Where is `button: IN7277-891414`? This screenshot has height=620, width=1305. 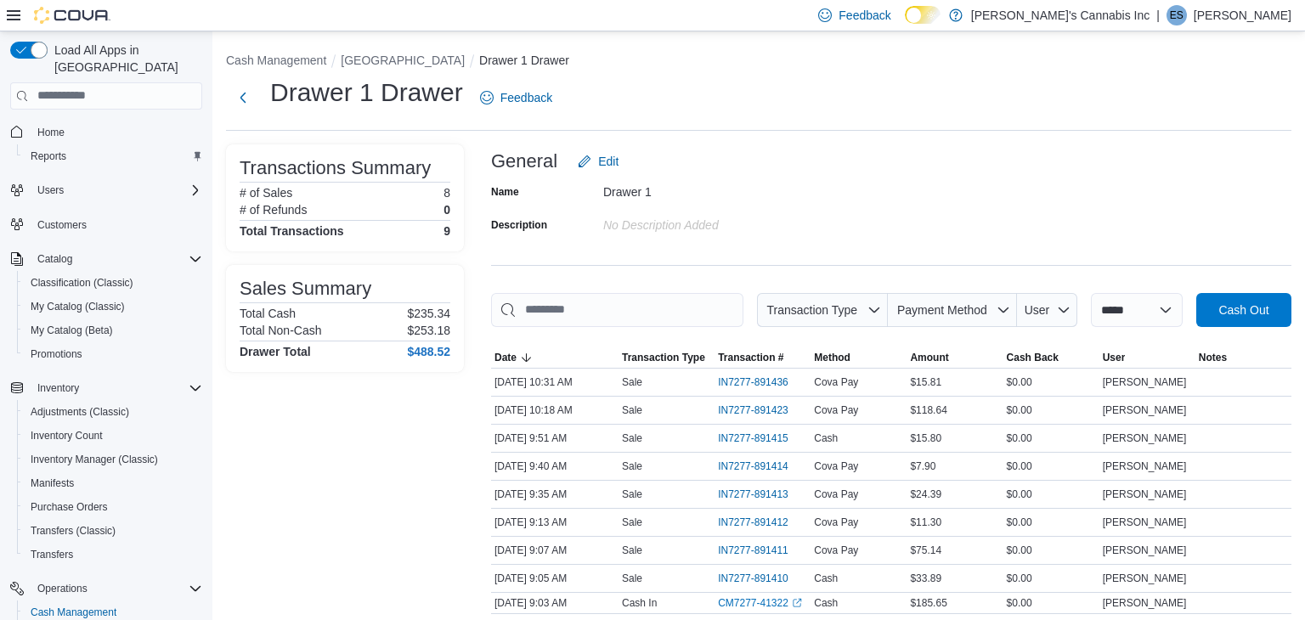
button: IN7277-891414 is located at coordinates (761, 466).